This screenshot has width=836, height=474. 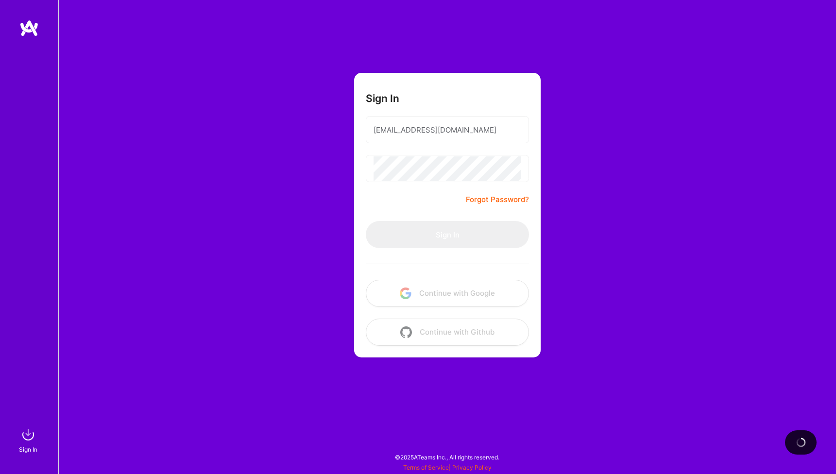 What do you see at coordinates (447, 235) in the screenshot?
I see `button: Sign In` at bounding box center [447, 235].